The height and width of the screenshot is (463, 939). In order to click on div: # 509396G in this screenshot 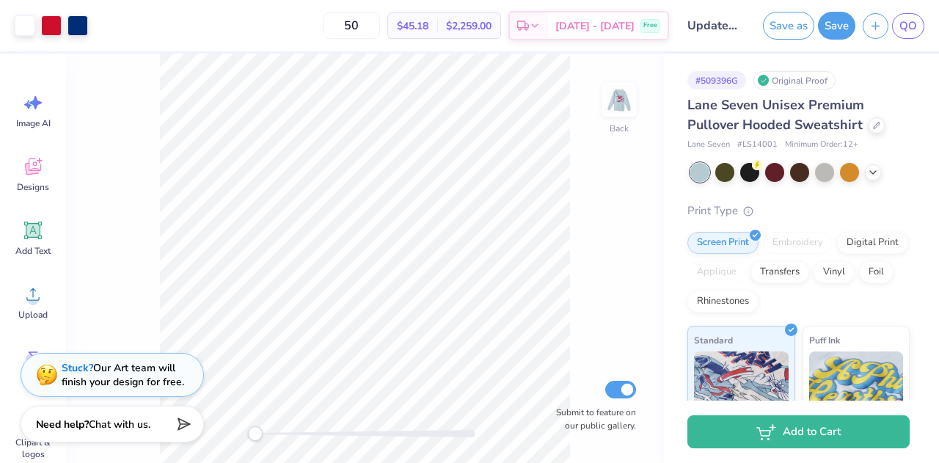, I will do `click(717, 80)`.